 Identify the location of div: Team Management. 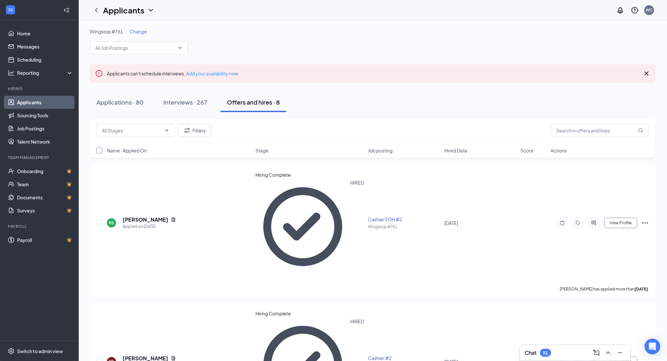
(40, 157).